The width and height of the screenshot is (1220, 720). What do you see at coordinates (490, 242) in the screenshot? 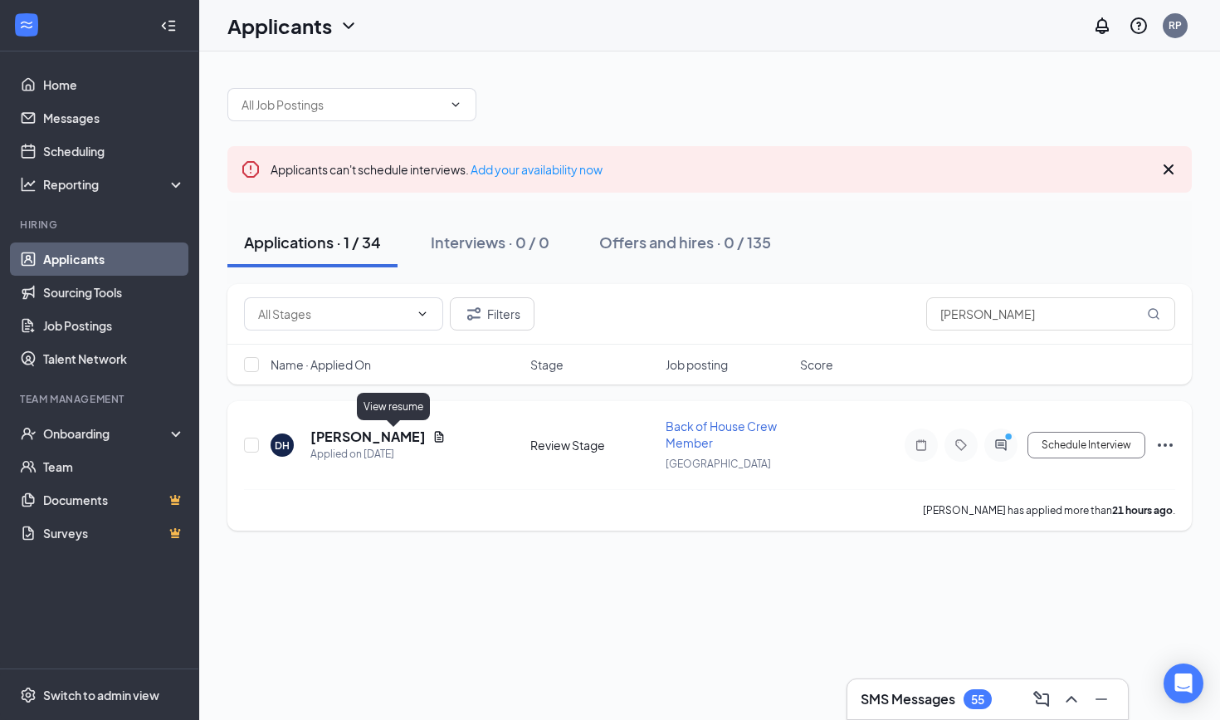
I see `div: Interviews · 0 / 0` at bounding box center [490, 242].